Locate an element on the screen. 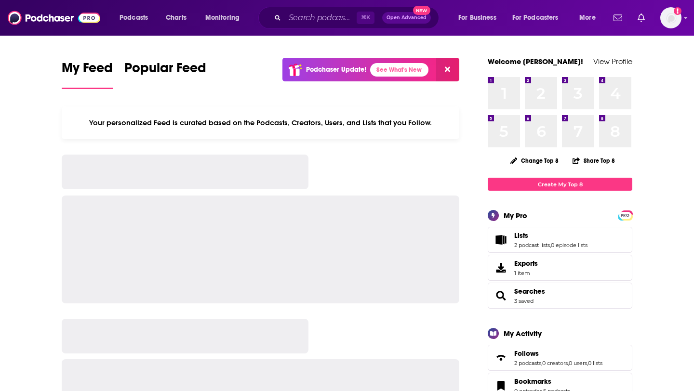  div: My Activity is located at coordinates (522, 333).